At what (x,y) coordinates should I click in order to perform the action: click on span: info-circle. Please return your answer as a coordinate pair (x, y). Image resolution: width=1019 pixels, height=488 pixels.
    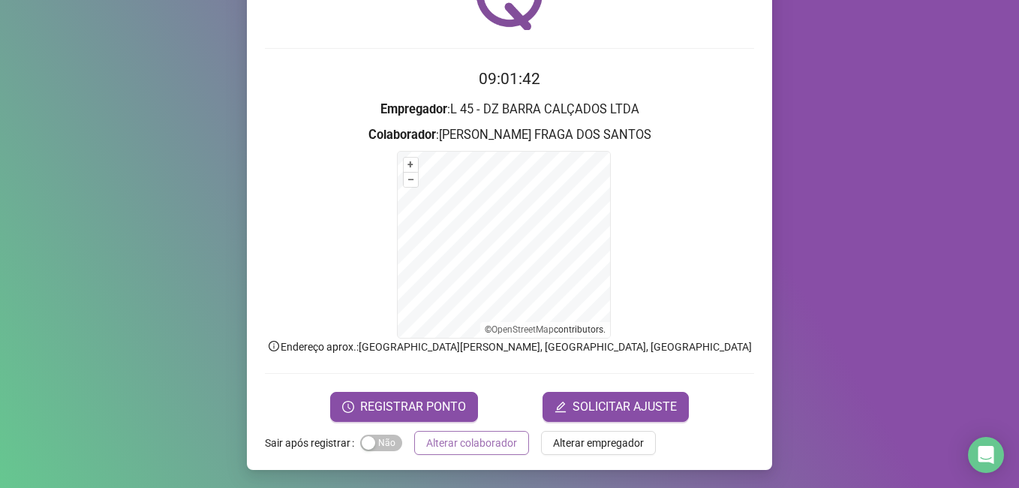
    Looking at the image, I should click on (274, 346).